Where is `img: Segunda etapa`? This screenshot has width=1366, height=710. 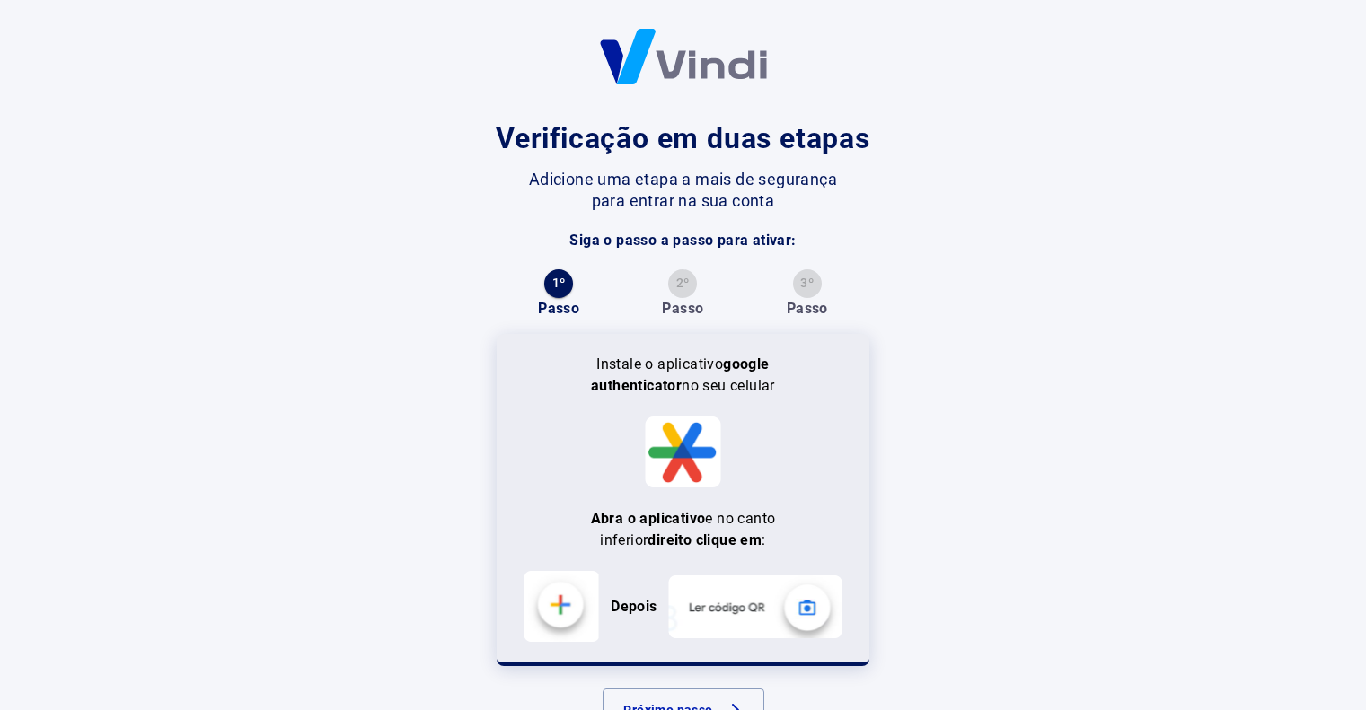 img: Segunda etapa is located at coordinates (755, 607).